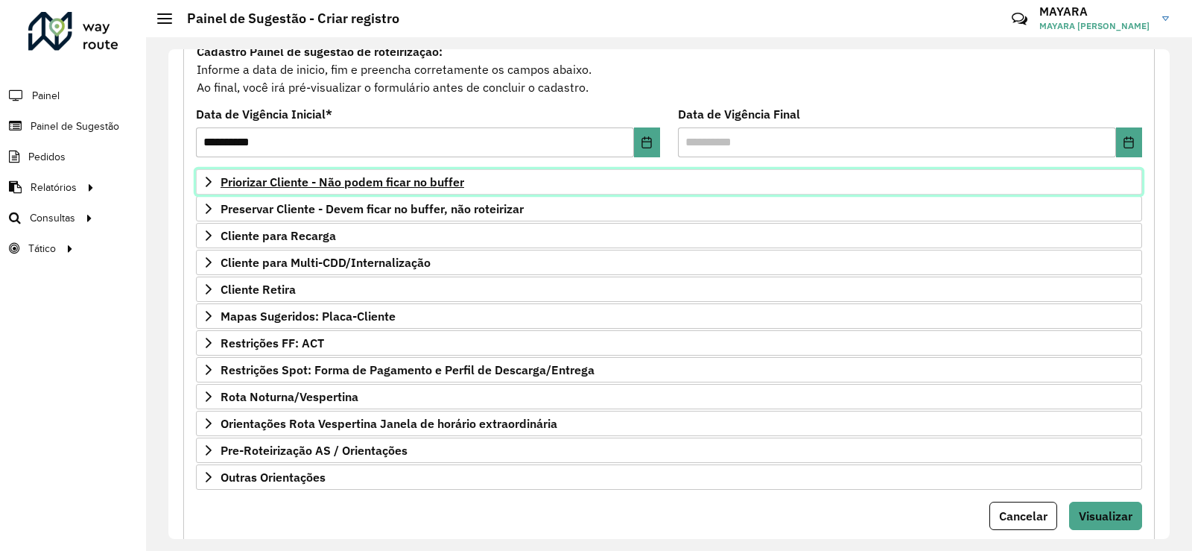 The image size is (1192, 551). I want to click on a: Cliente para Recarga, so click(669, 235).